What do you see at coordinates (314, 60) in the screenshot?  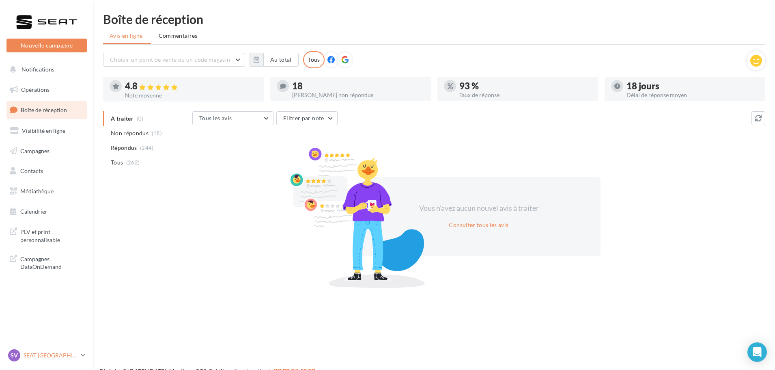 I see `div: Tous` at bounding box center [314, 60].